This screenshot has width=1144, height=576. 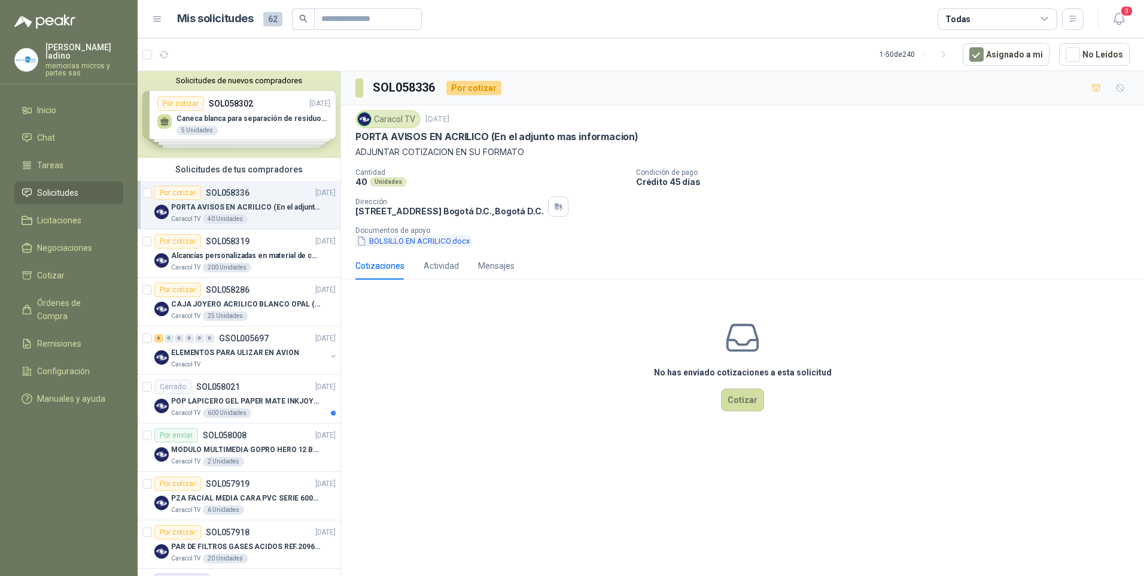 What do you see at coordinates (176, 435) in the screenshot?
I see `div: Por enviar` at bounding box center [176, 435].